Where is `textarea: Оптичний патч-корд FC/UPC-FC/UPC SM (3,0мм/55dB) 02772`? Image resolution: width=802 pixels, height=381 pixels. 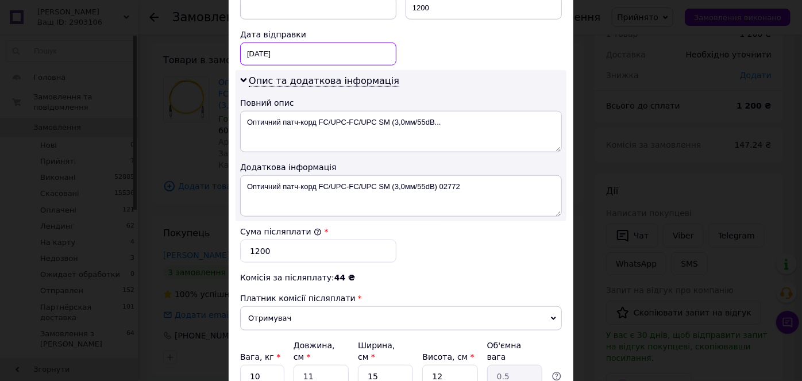 textarea: Оптичний патч-корд FC/UPC-FC/UPC SM (3,0мм/55dB) 02772 is located at coordinates (401, 196).